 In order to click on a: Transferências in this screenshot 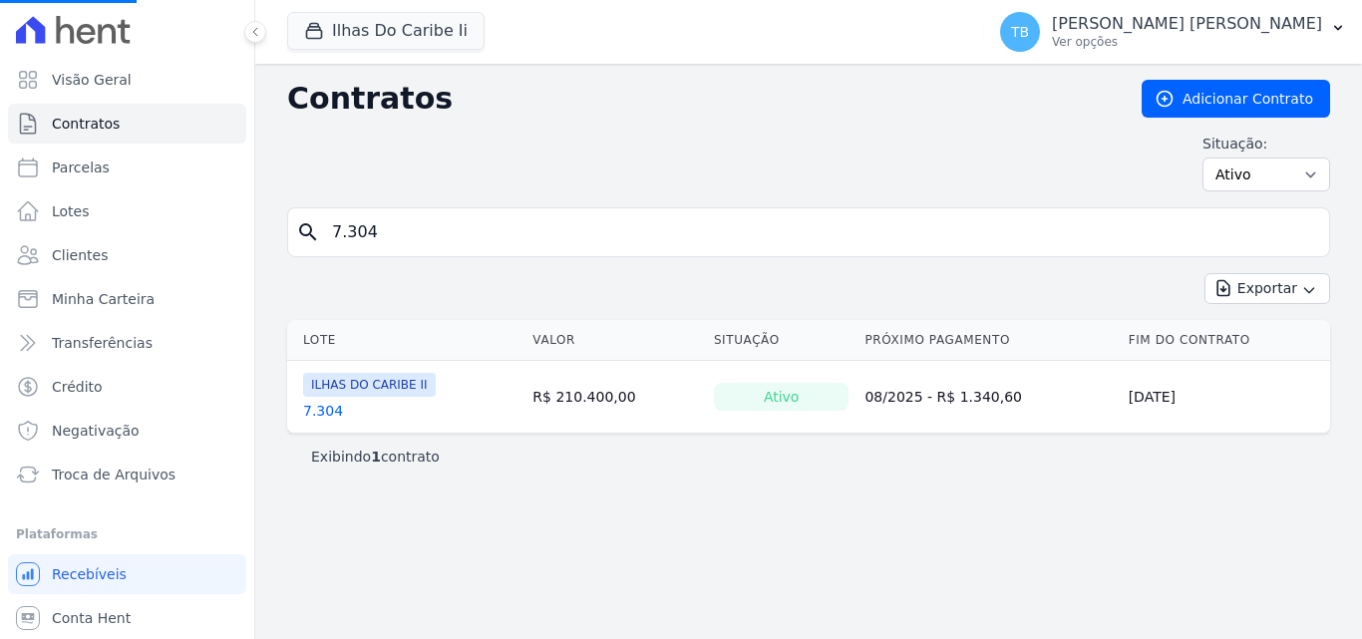, I will do `click(127, 343)`.